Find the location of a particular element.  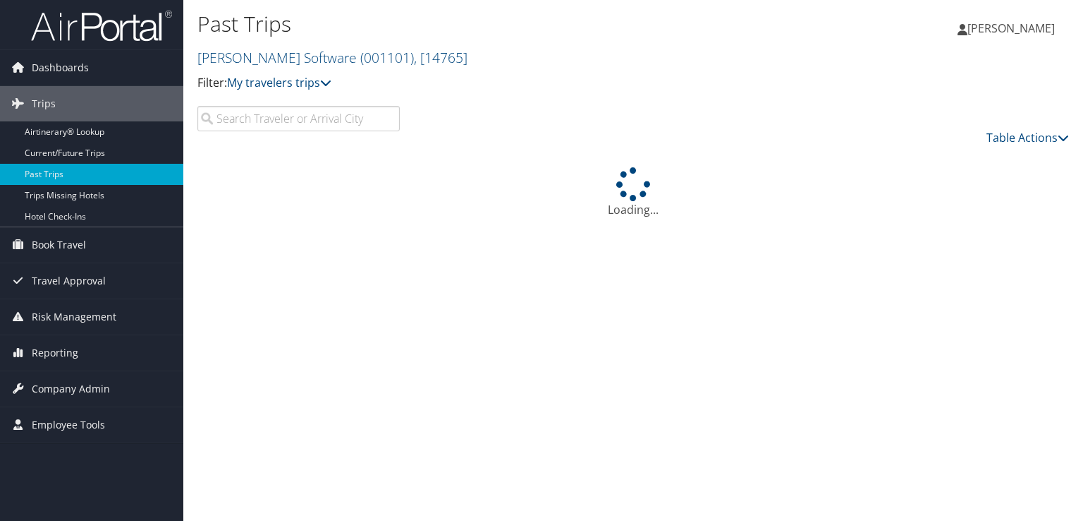

a: My travelers trips is located at coordinates (279, 83).